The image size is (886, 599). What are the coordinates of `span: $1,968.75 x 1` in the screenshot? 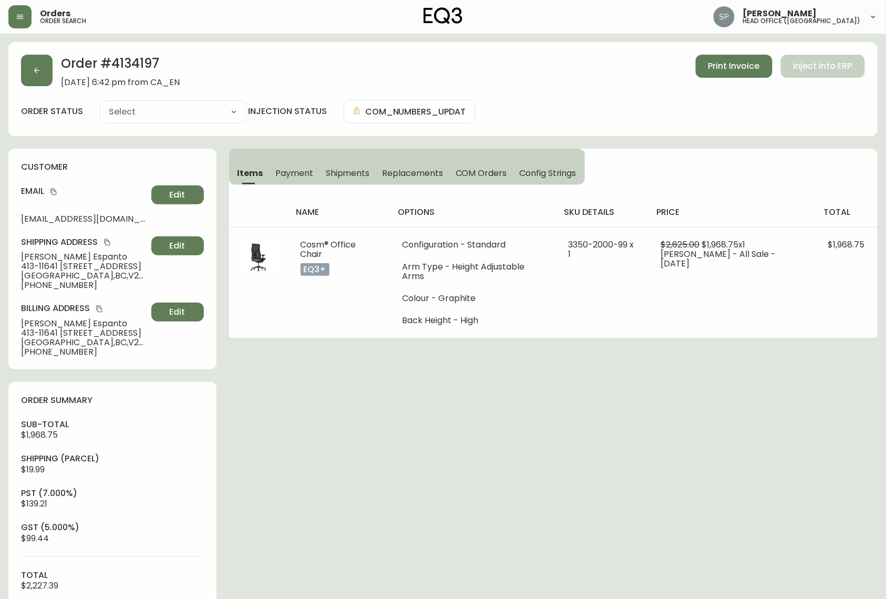 It's located at (724, 244).